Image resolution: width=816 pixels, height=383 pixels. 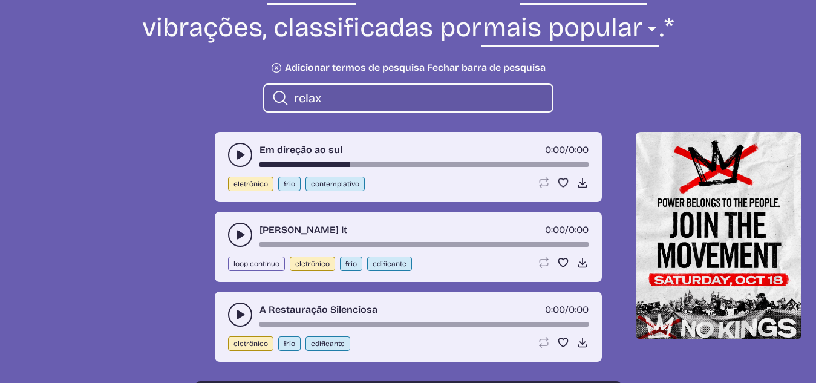 What do you see at coordinates (240, 315) in the screenshot?
I see `button: play-pause toggle` at bounding box center [240, 315].